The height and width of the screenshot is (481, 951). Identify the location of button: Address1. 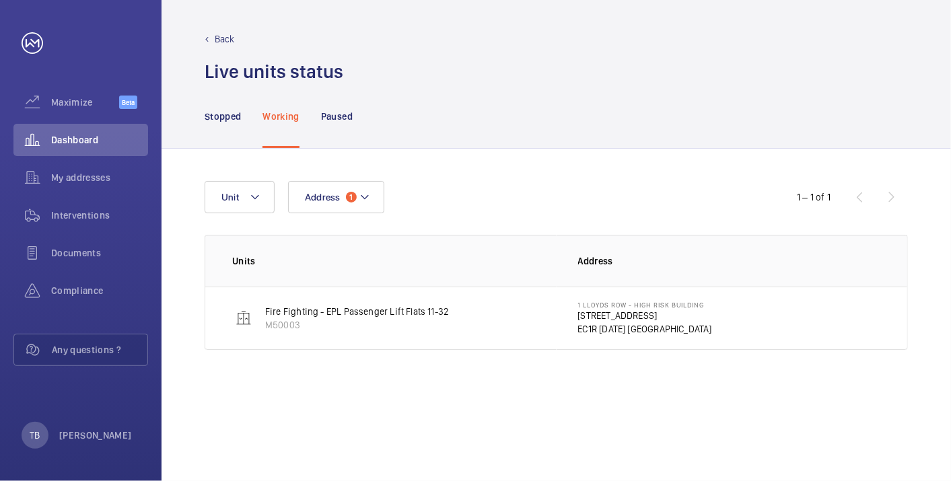
(336, 197).